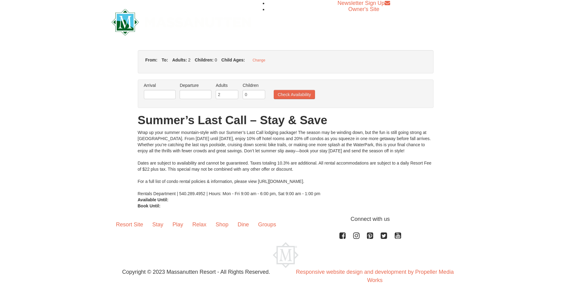  What do you see at coordinates (286, 120) in the screenshot?
I see `h1: Summer’s Last Call – Stay & Save` at bounding box center [286, 120].